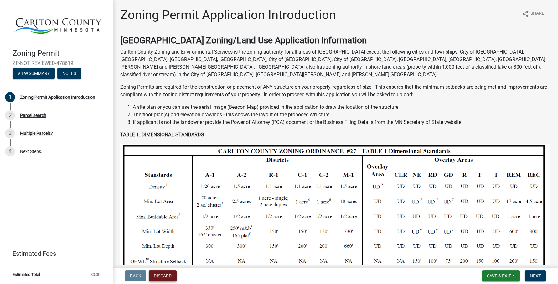  I want to click on button: Discard, so click(163, 276).